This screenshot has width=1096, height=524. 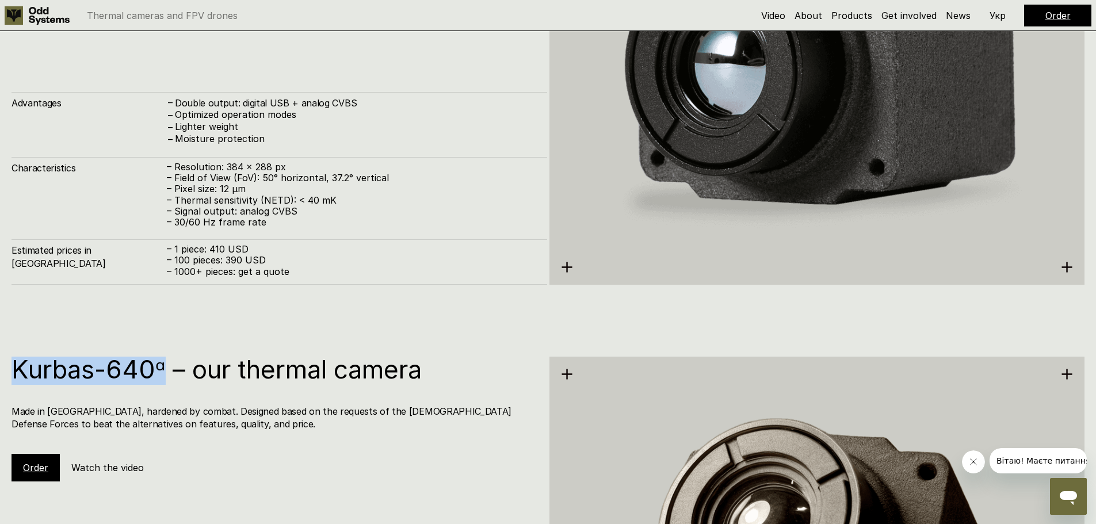 What do you see at coordinates (351, 200) in the screenshot?
I see `p: – Thermal sensitivity (NETD): < 40 mK` at bounding box center [351, 200].